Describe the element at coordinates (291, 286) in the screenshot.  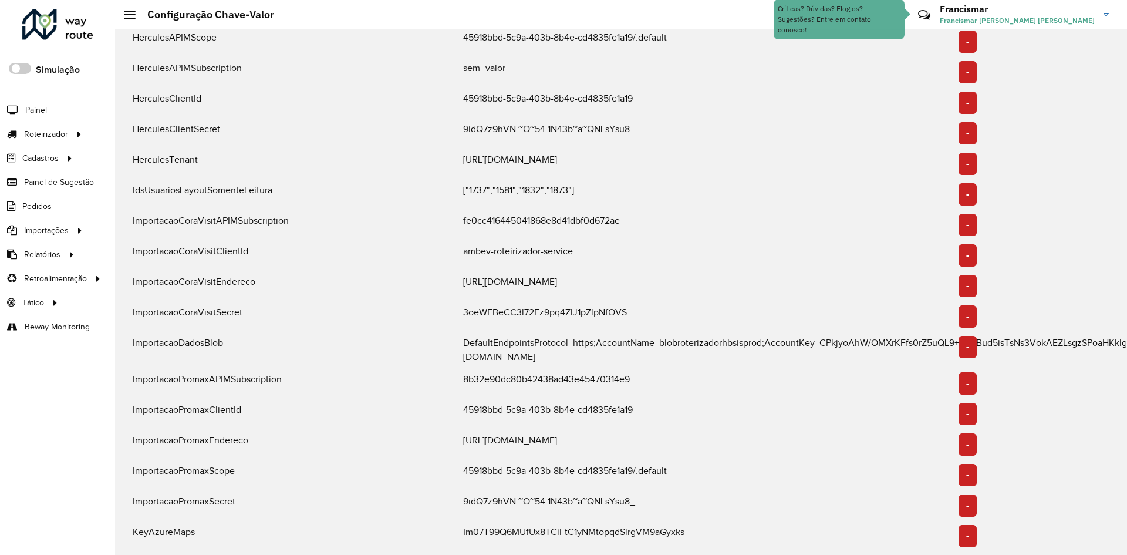
I see `div: ImportacaoCoraVisitEndereco` at that location.